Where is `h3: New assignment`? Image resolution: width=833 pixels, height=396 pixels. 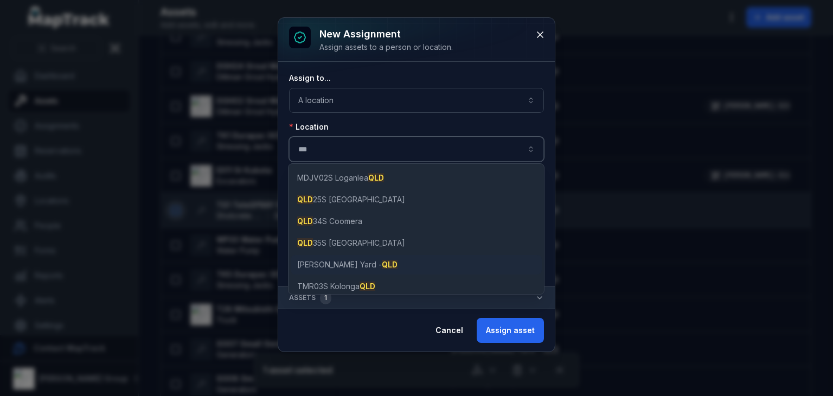 h3: New assignment is located at coordinates (386, 34).